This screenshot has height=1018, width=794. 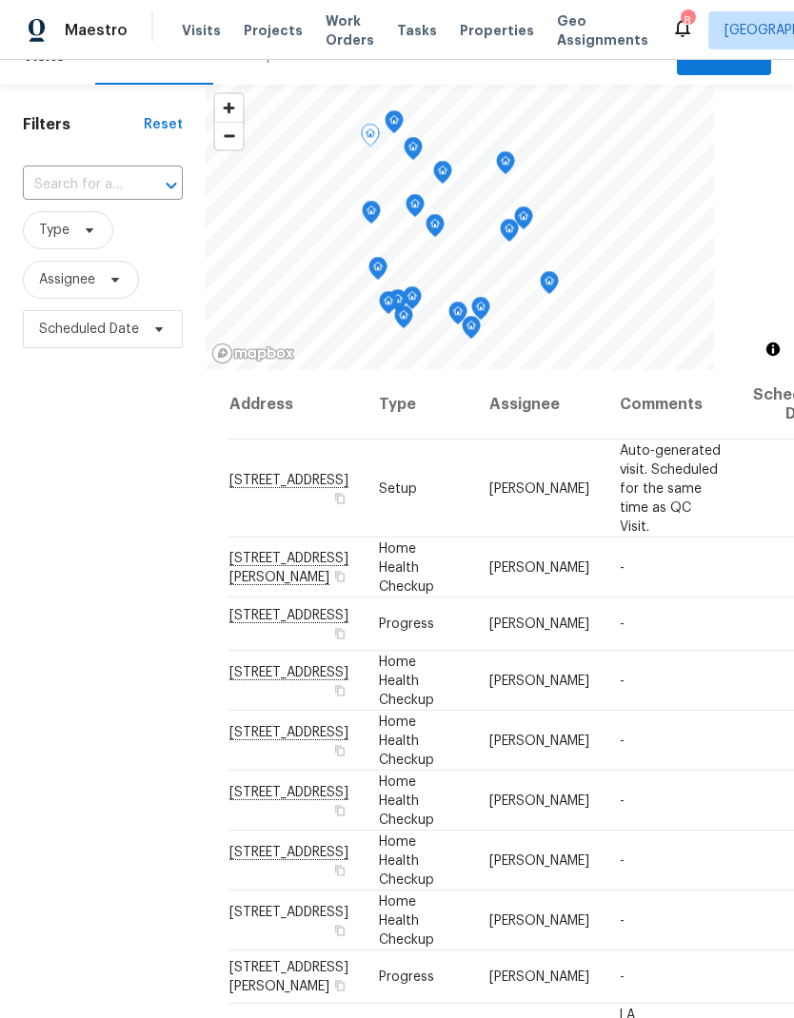 What do you see at coordinates (497, 30) in the screenshot?
I see `span: Properties` at bounding box center [497, 30].